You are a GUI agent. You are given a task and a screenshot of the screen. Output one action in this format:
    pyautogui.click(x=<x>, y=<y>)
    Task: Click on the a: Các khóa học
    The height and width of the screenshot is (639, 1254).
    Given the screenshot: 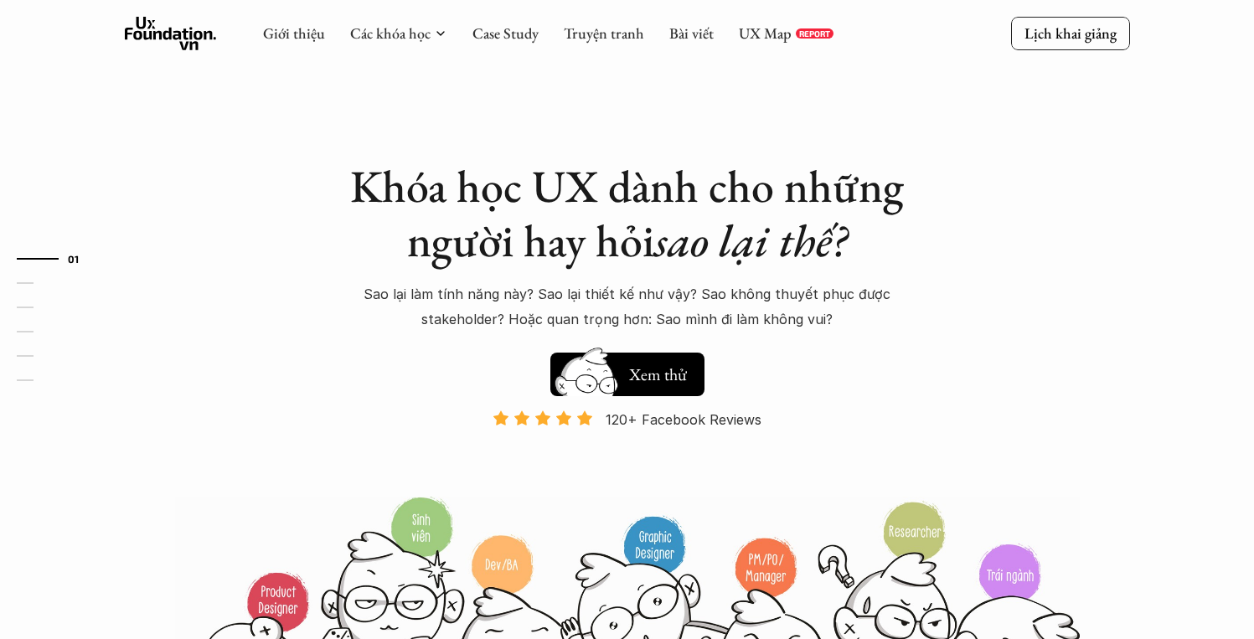 What is the action you would take?
    pyautogui.click(x=390, y=33)
    